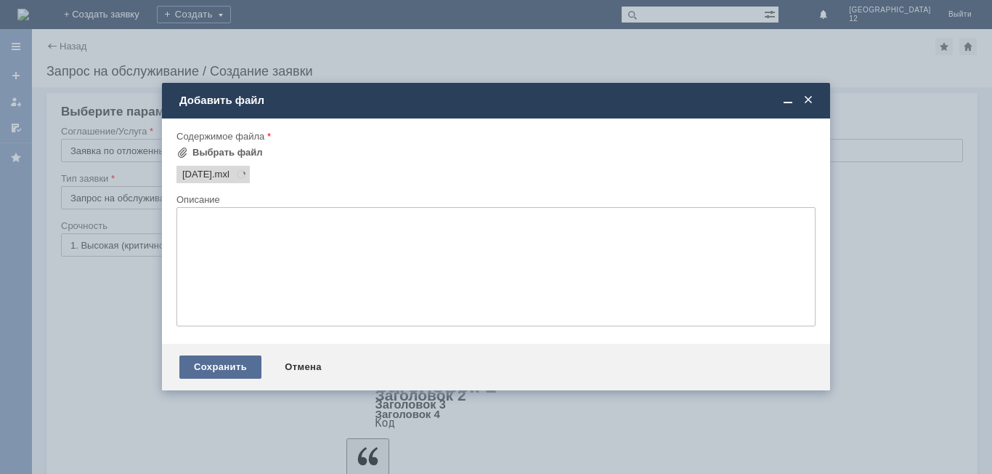 This screenshot has width=992, height=474. I want to click on div: Выбрать файл, so click(227, 153).